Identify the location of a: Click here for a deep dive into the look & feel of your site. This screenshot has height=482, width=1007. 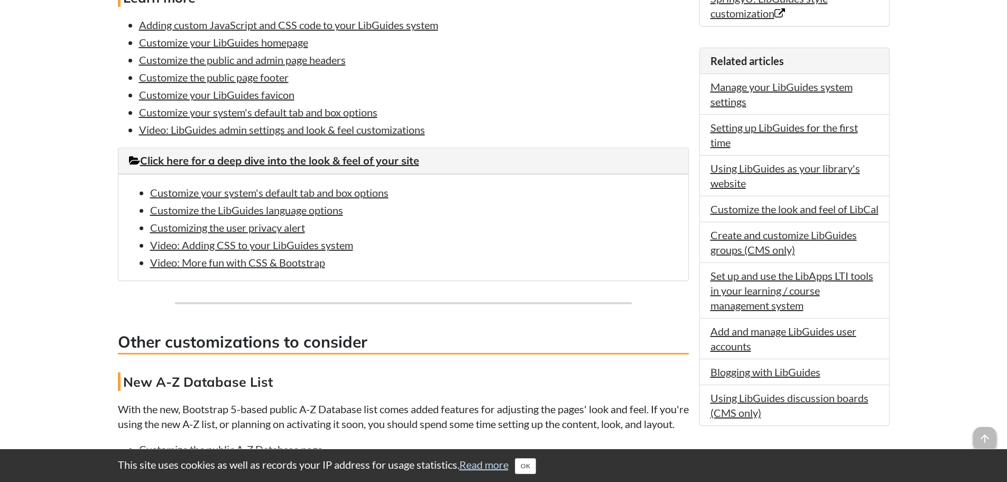
(274, 160).